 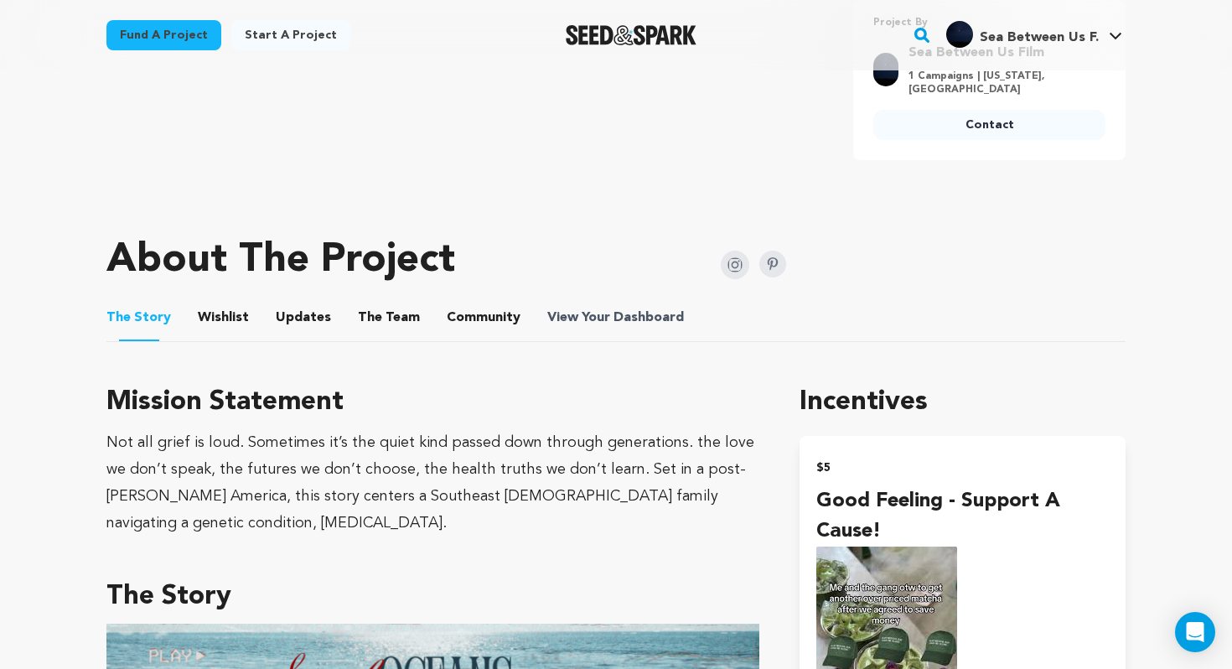 What do you see at coordinates (773, 264) in the screenshot?
I see `img: Seed&Spark Pinterest Icon` at bounding box center [773, 264].